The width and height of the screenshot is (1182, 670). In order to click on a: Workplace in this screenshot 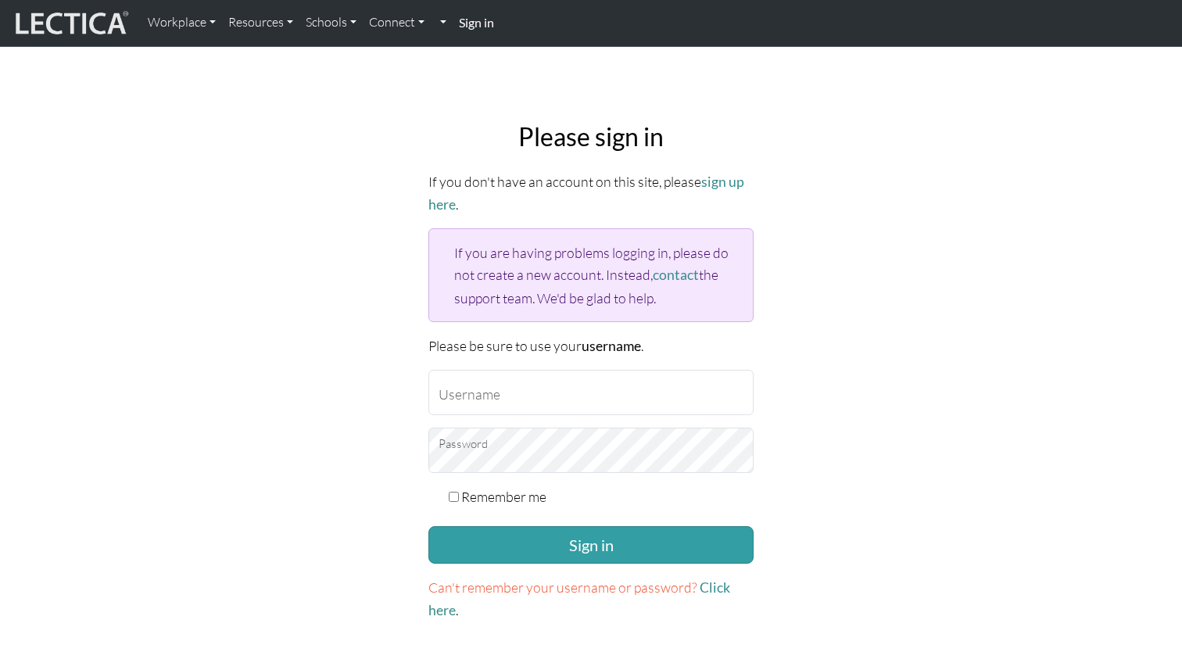, I will do `click(181, 23)`.